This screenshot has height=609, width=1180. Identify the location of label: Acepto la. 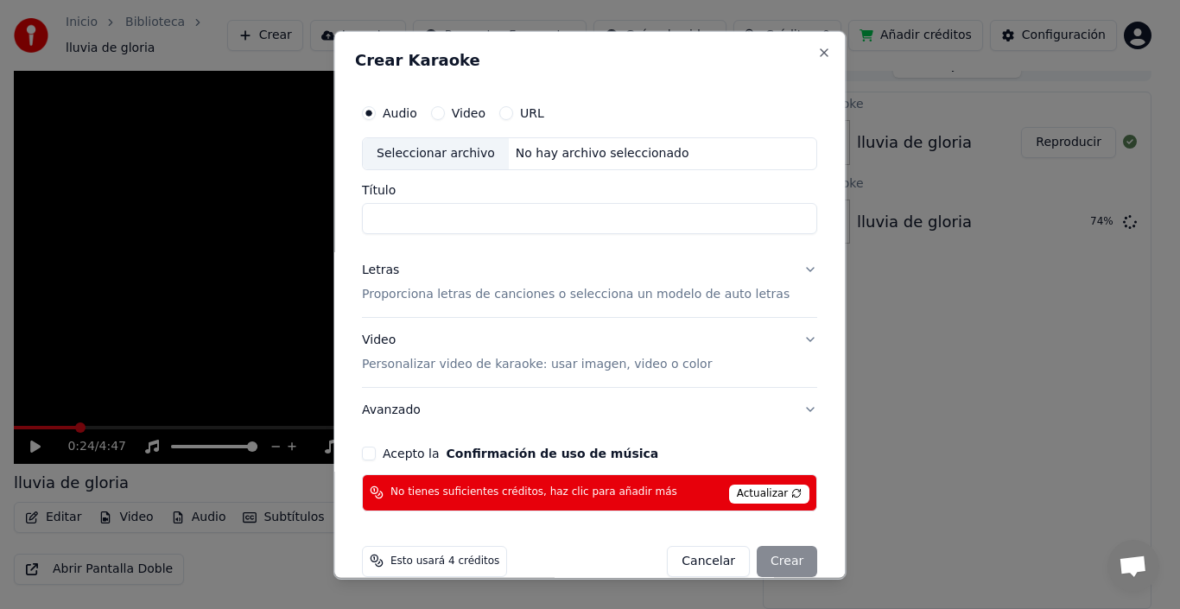
(520, 453).